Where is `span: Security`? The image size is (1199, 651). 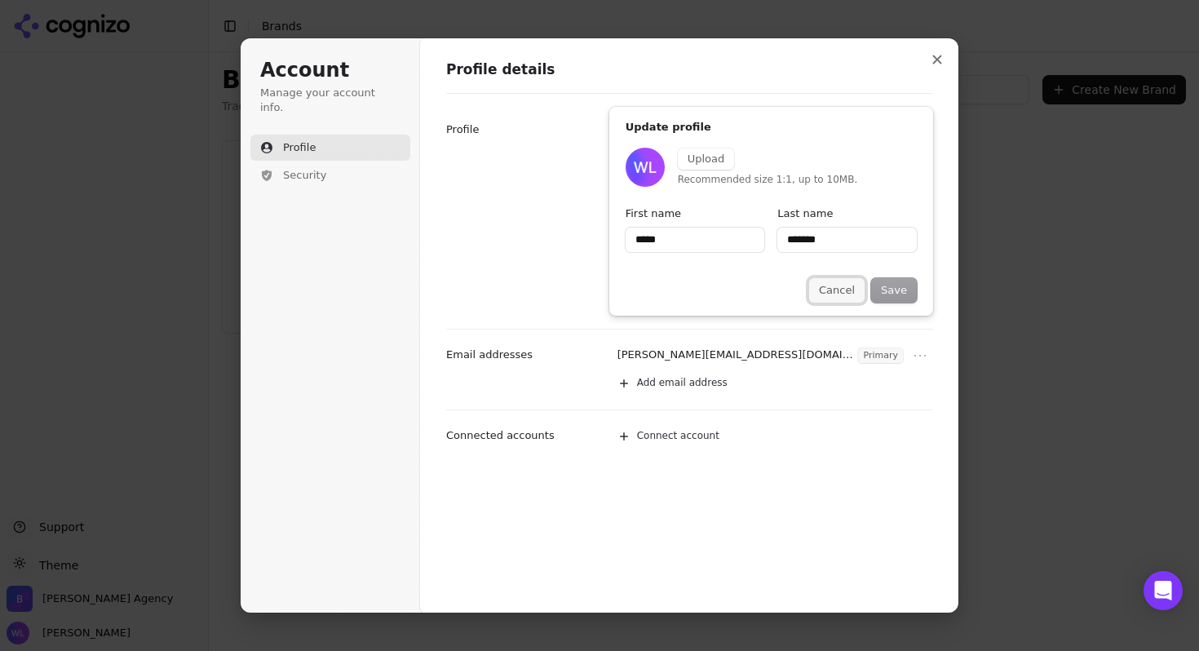
span: Security is located at coordinates (304, 175).